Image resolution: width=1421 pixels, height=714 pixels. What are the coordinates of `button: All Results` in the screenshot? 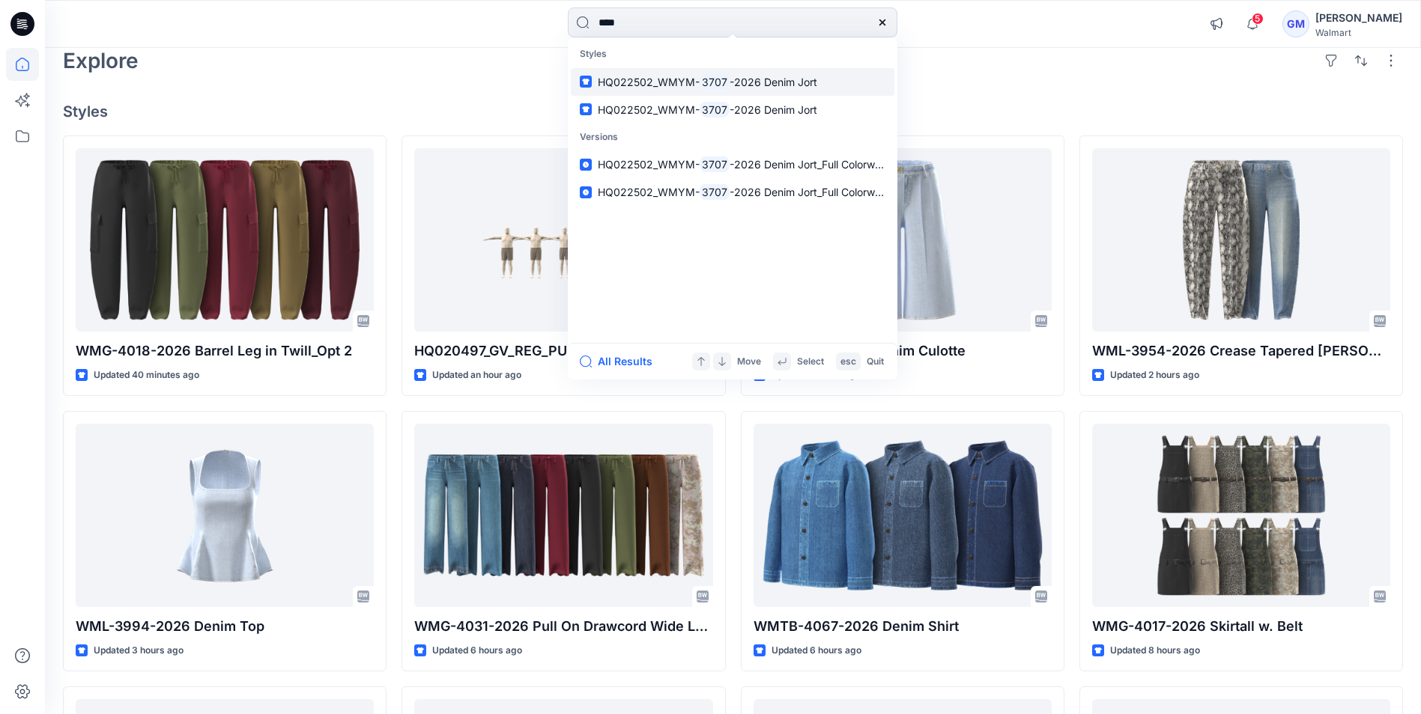 It's located at (621, 362).